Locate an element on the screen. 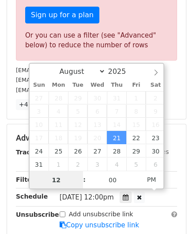  span: August 16, 2025 is located at coordinates (156, 124).